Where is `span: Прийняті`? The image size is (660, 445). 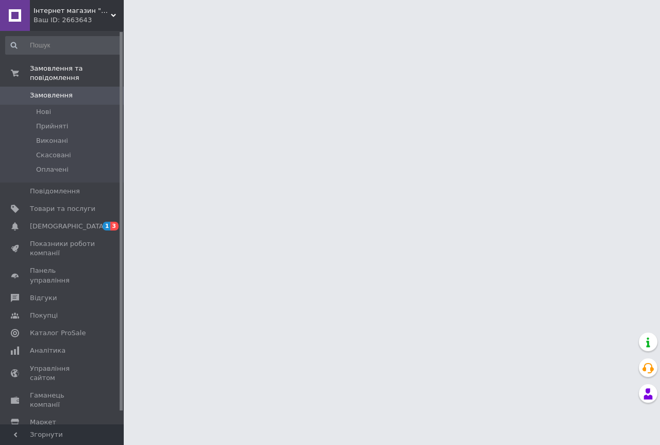
span: Прийняті is located at coordinates (52, 126).